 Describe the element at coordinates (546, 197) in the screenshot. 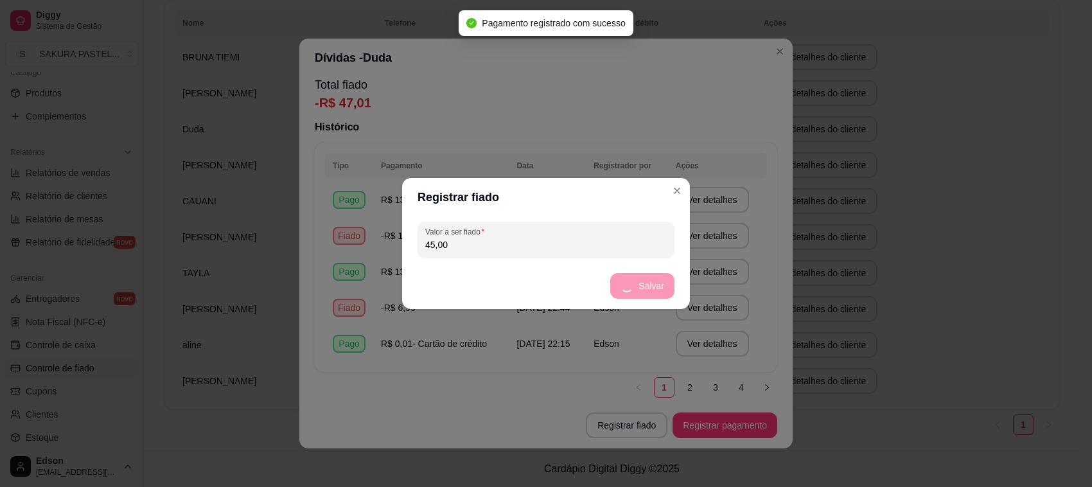

I see `header: Registrar fiado` at that location.